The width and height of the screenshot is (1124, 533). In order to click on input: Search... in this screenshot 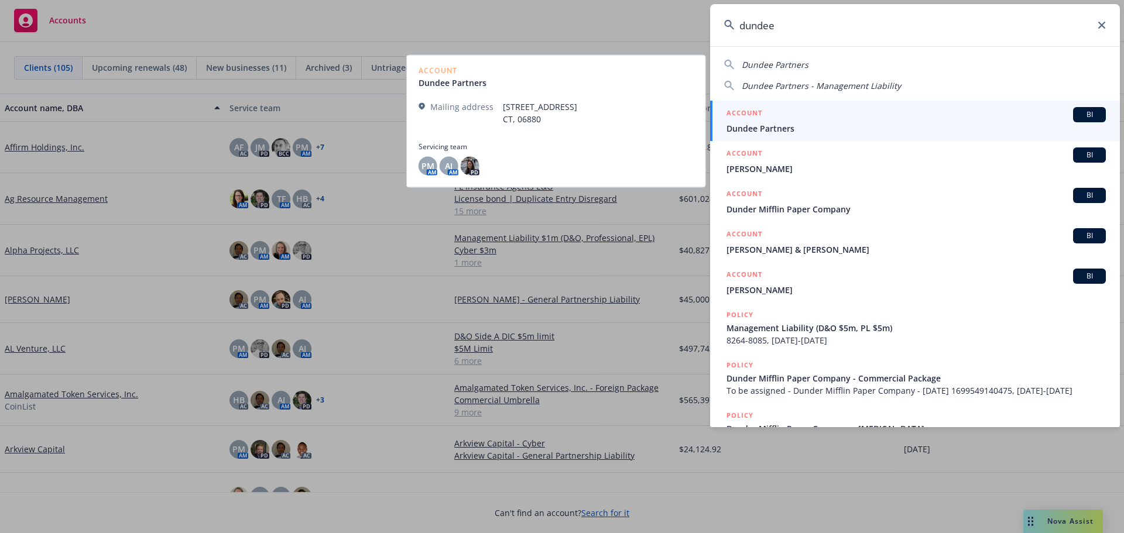, I will do `click(915, 25)`.